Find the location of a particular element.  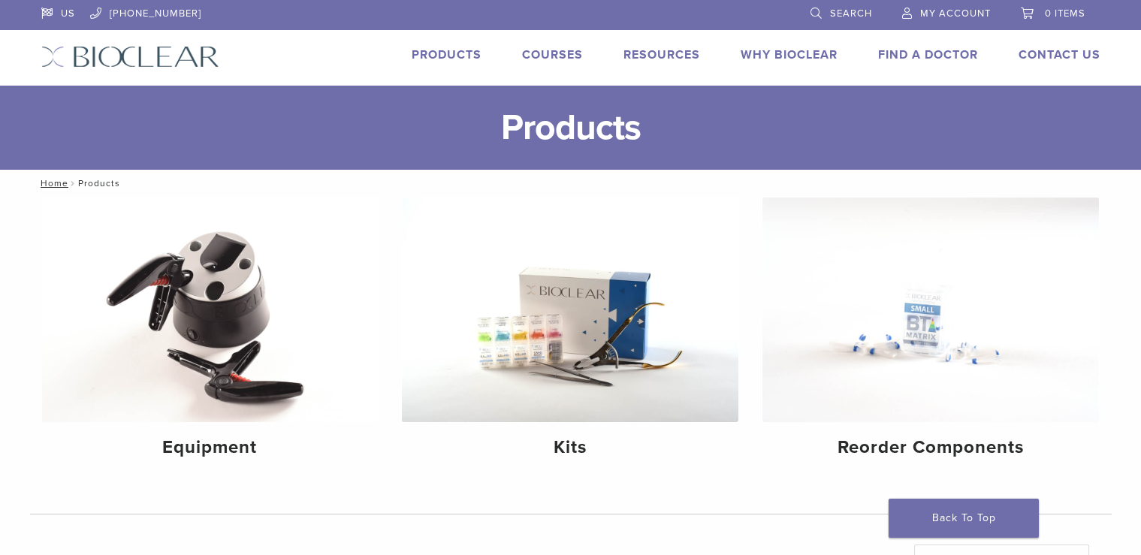

img: Reorder Components is located at coordinates (931, 310).